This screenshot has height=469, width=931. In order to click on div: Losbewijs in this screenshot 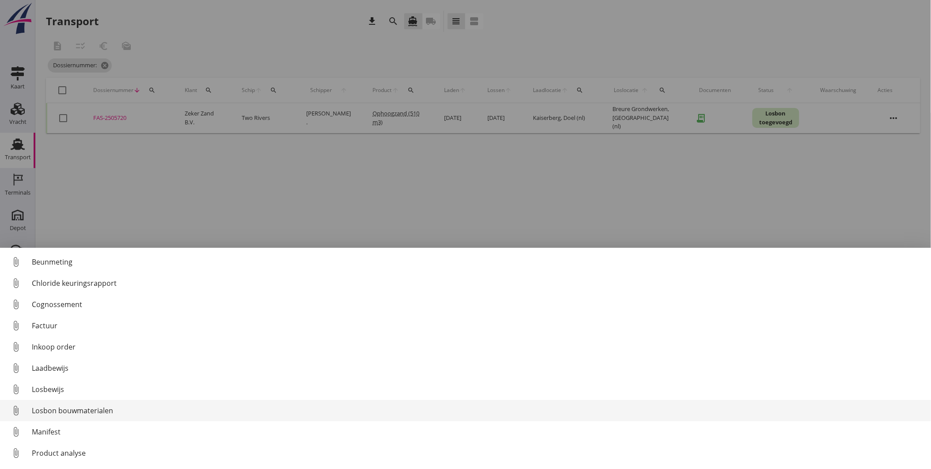, I will do `click(478, 389)`.